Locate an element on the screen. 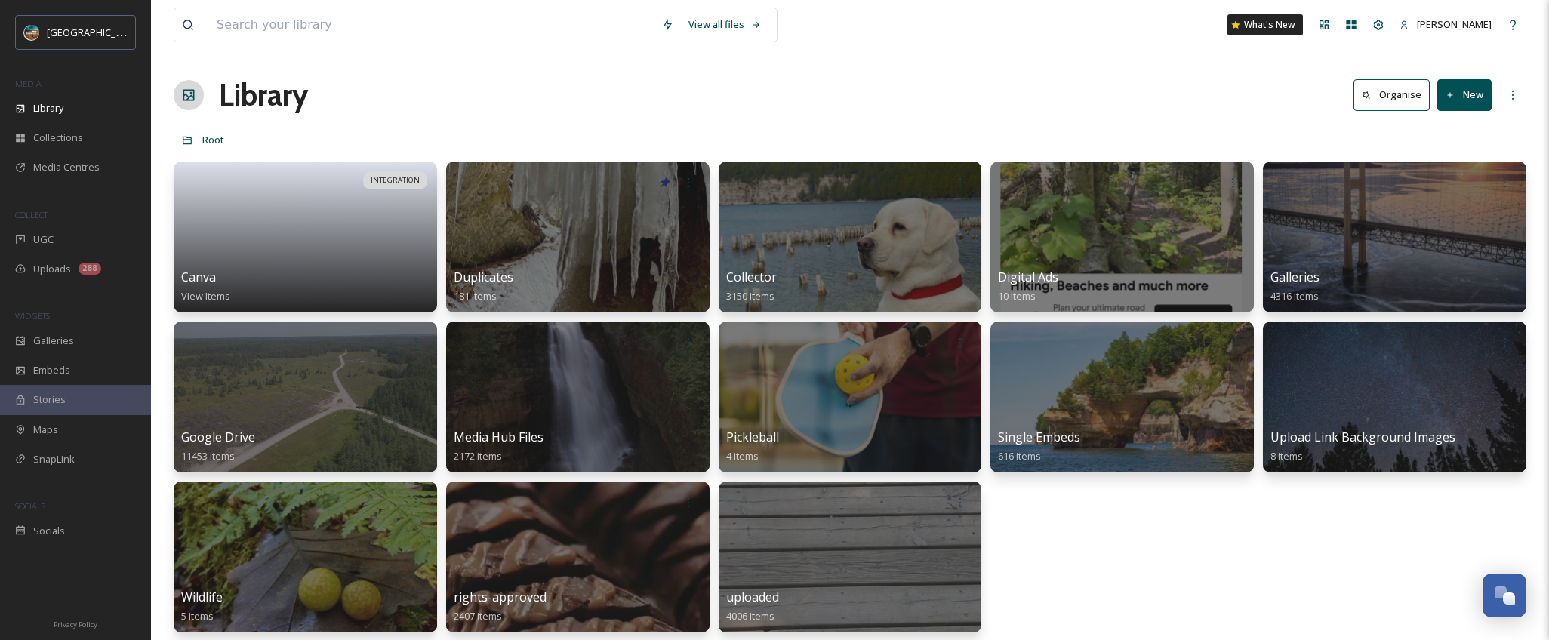 The image size is (1549, 640). span: Privacy Policy is located at coordinates (76, 624).